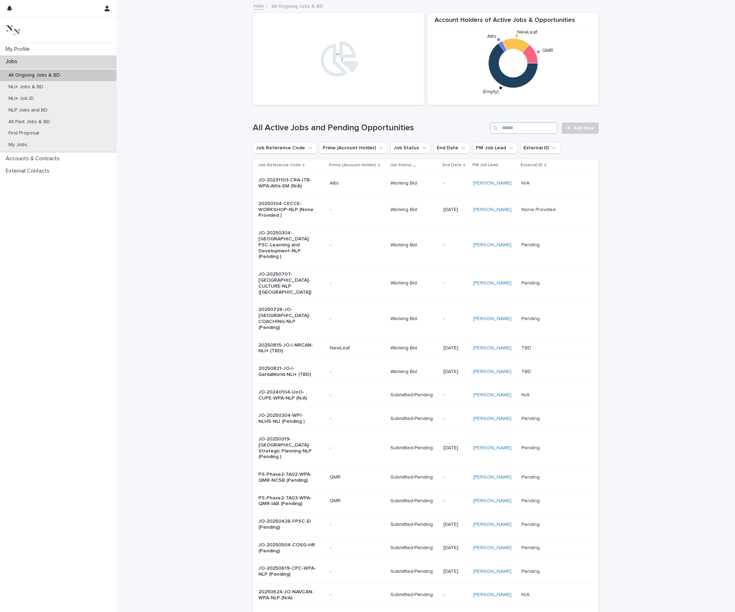 The width and height of the screenshot is (735, 612). What do you see at coordinates (18, 145) in the screenshot?
I see `p: My Jobs` at bounding box center [18, 145].